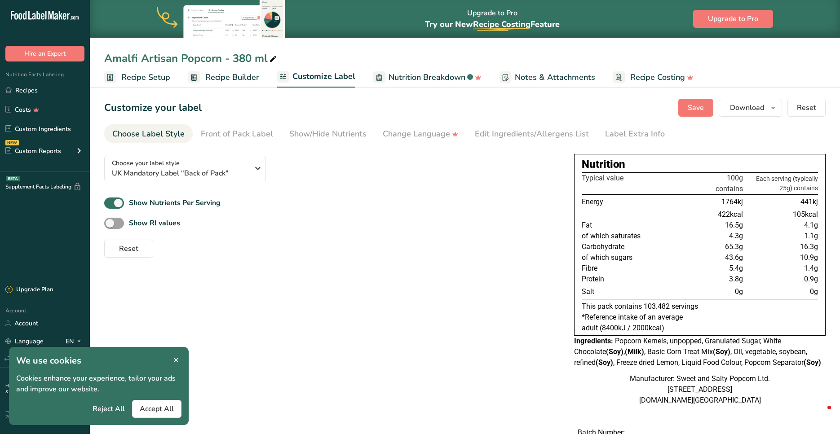 This screenshot has width=840, height=434. I want to click on a: Customize Label, so click(316, 77).